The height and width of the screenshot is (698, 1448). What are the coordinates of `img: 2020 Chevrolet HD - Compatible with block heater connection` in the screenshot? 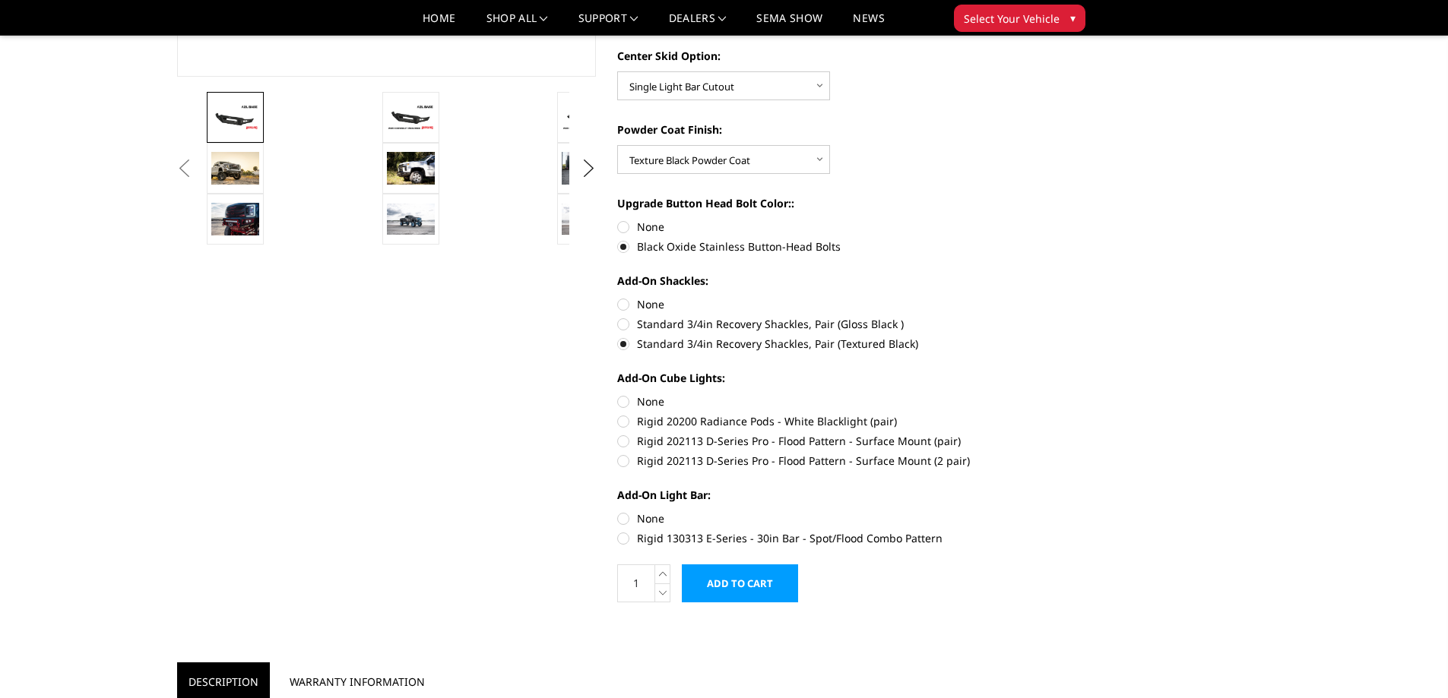 It's located at (410, 168).